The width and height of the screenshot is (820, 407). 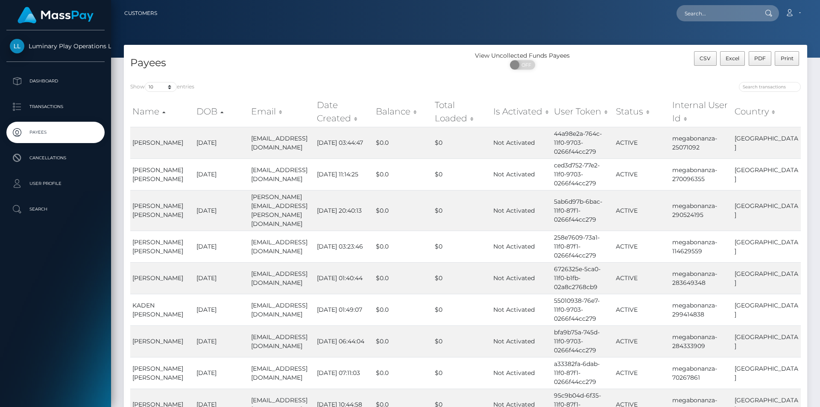 What do you see at coordinates (582, 210) in the screenshot?
I see `td: 5ab6d97b-6bac-11f0-87f1-0266f44cc279` at bounding box center [582, 210].